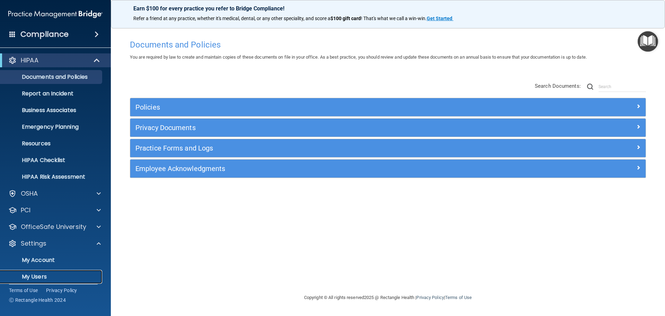  What do you see at coordinates (52, 160) in the screenshot?
I see `p: HIPAA Checklist` at bounding box center [52, 160].